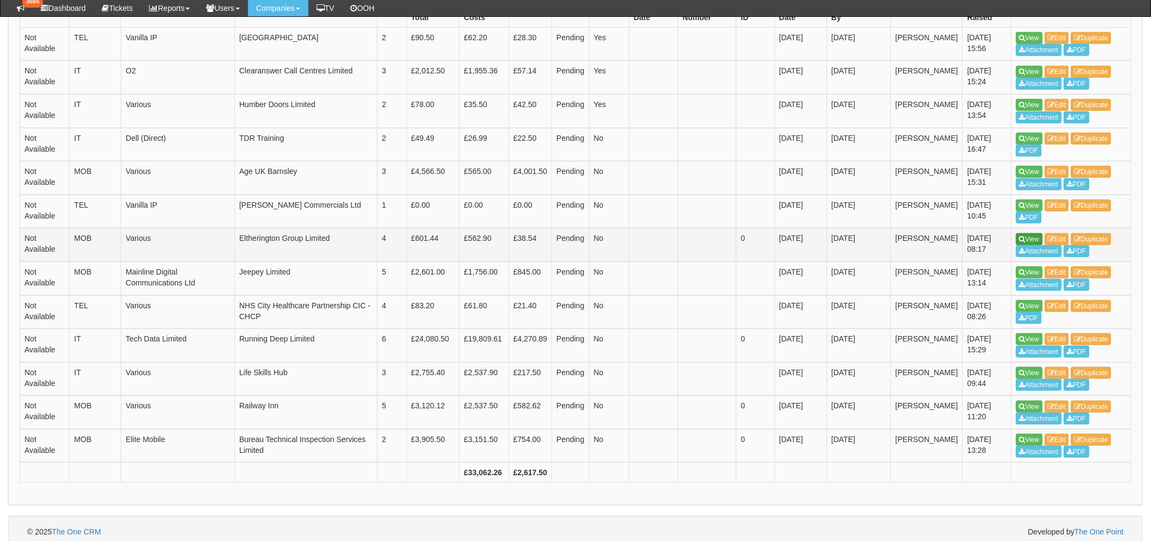 This screenshot has height=541, width=1151. I want to click on td: £4,001.50, so click(530, 178).